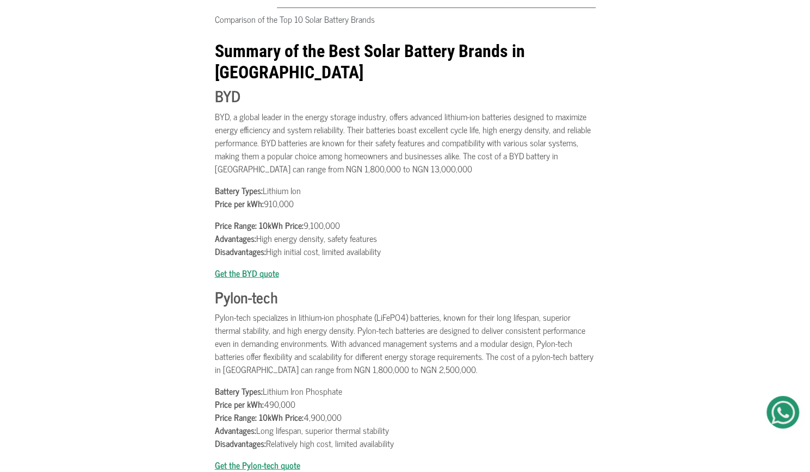 The height and width of the screenshot is (472, 810). Describe the element at coordinates (783, 412) in the screenshot. I see `img: Get Started On Earthbond Via Whatsapp` at that location.